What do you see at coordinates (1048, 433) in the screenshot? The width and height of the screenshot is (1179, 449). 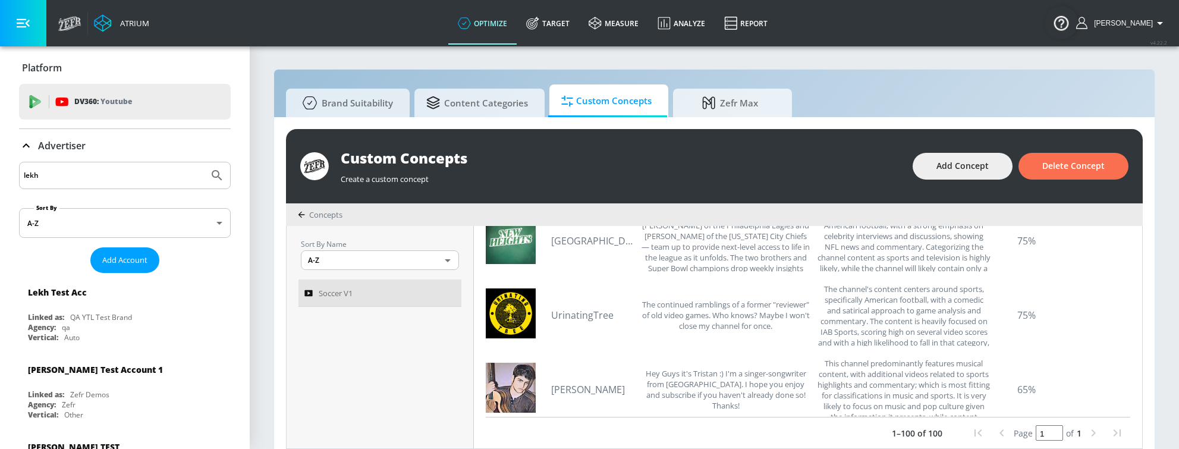 I see `div: Set page and press "Enter"` at bounding box center [1048, 433].